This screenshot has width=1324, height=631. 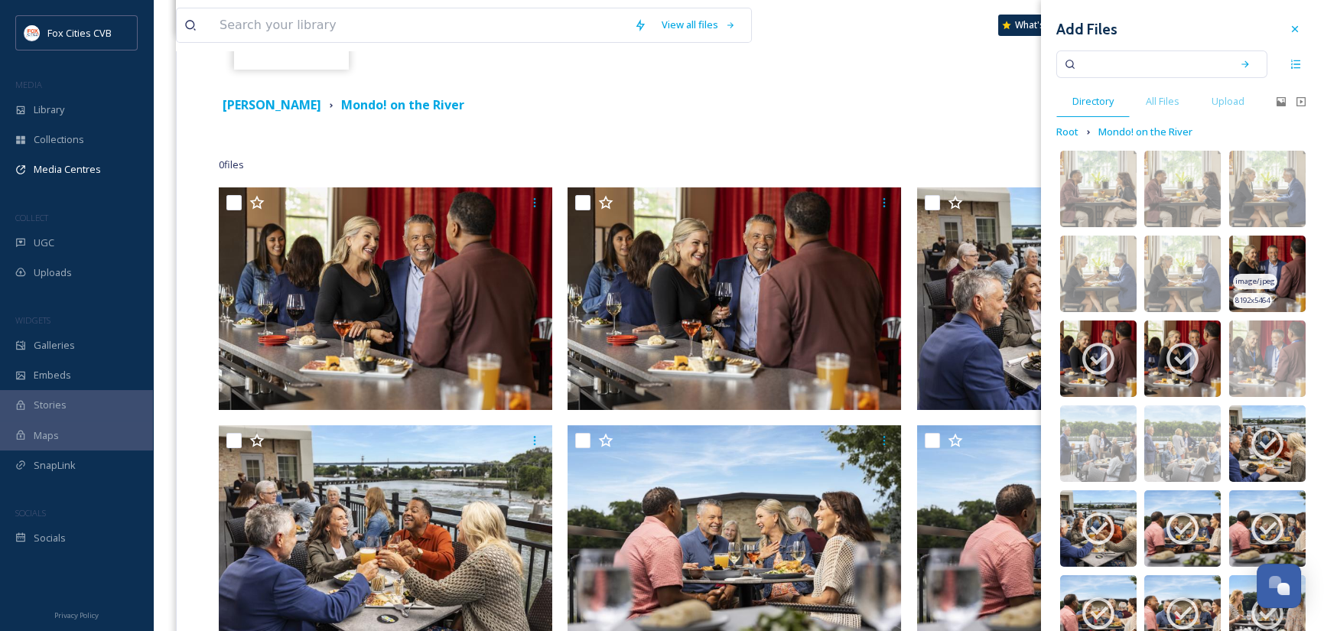 I want to click on span: Mondo! on the River, so click(x=1145, y=132).